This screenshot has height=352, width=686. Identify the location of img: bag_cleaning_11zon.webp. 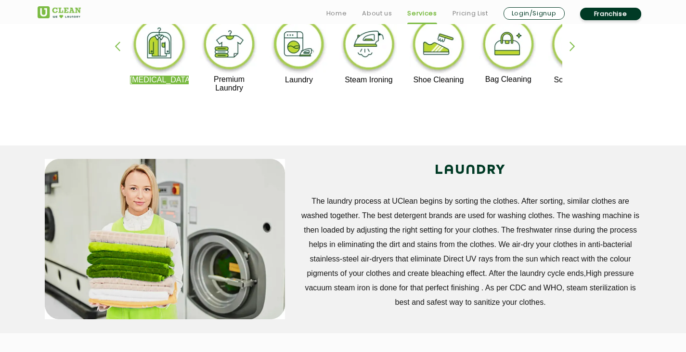
(508, 45).